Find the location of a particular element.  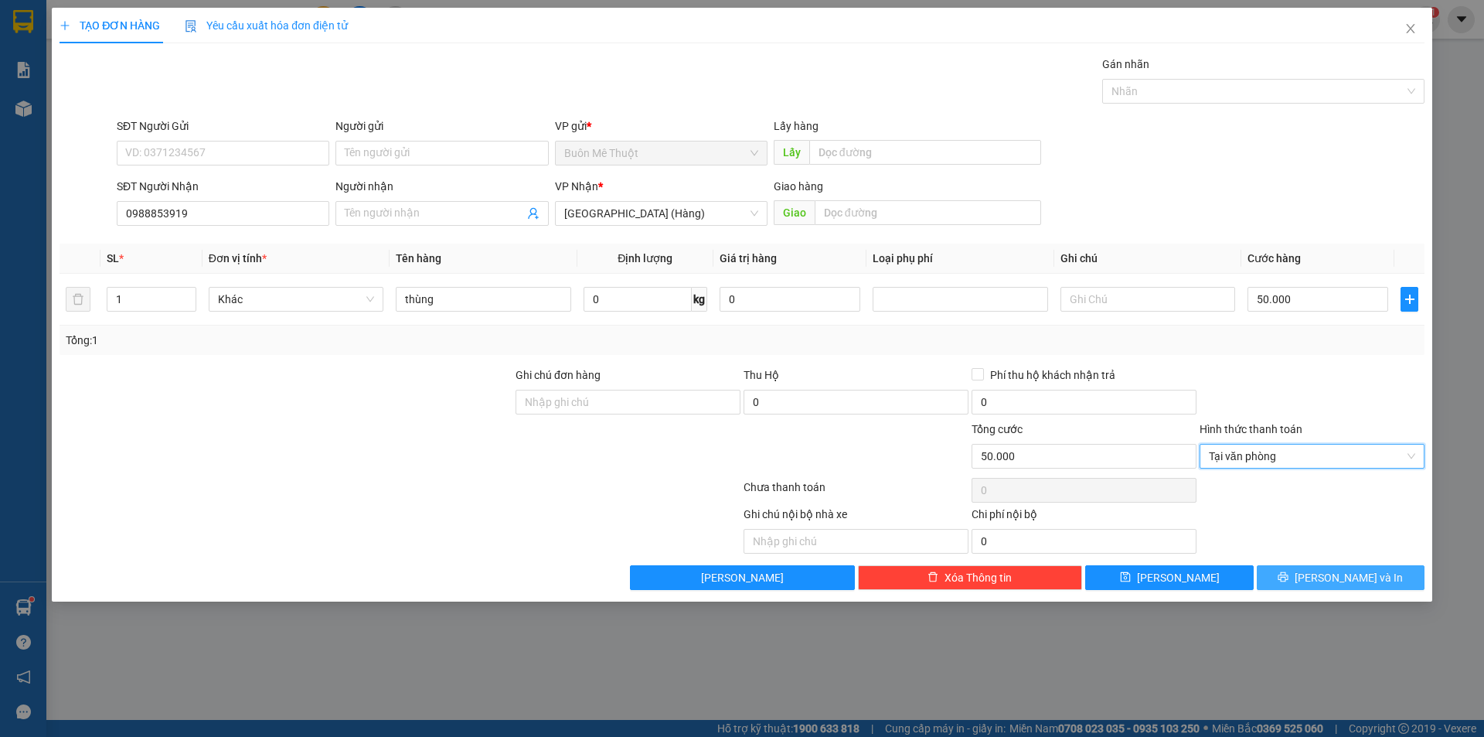

span: Giao is located at coordinates (794, 213).